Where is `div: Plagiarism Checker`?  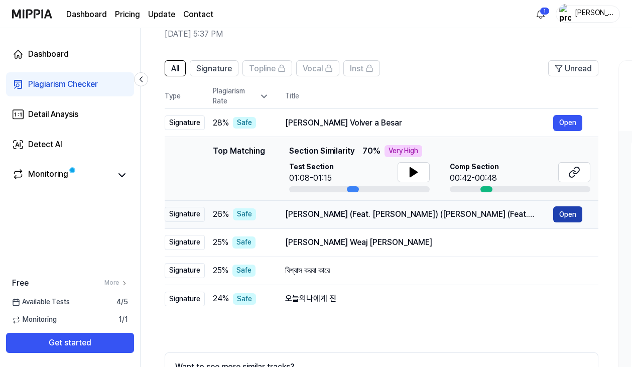
div: Plagiarism Checker is located at coordinates (63, 84).